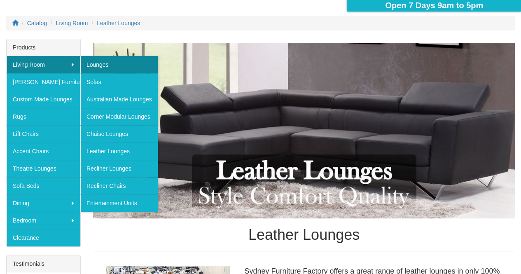  What do you see at coordinates (72, 23) in the screenshot?
I see `span: Living Room` at bounding box center [72, 23].